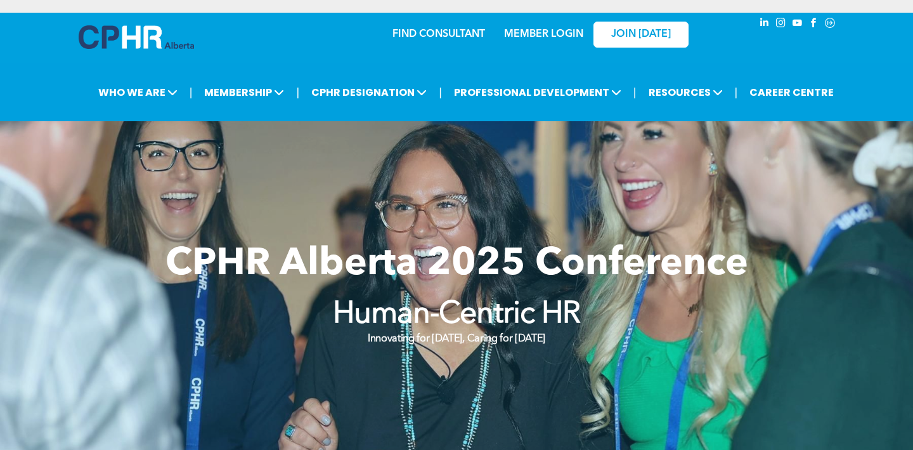 Image resolution: width=913 pixels, height=450 pixels. What do you see at coordinates (456, 264) in the screenshot?
I see `span: CPHR Alberta 2025 Conference` at bounding box center [456, 264].